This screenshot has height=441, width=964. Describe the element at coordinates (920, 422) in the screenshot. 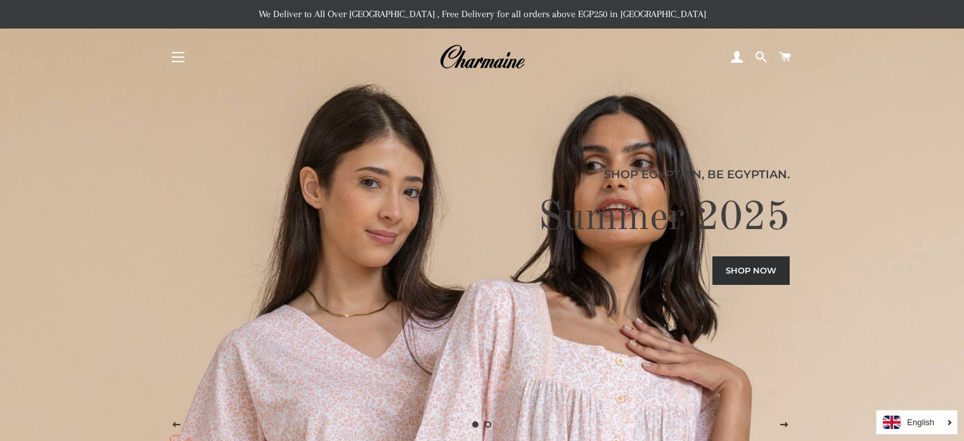

I see `i: English` at that location.